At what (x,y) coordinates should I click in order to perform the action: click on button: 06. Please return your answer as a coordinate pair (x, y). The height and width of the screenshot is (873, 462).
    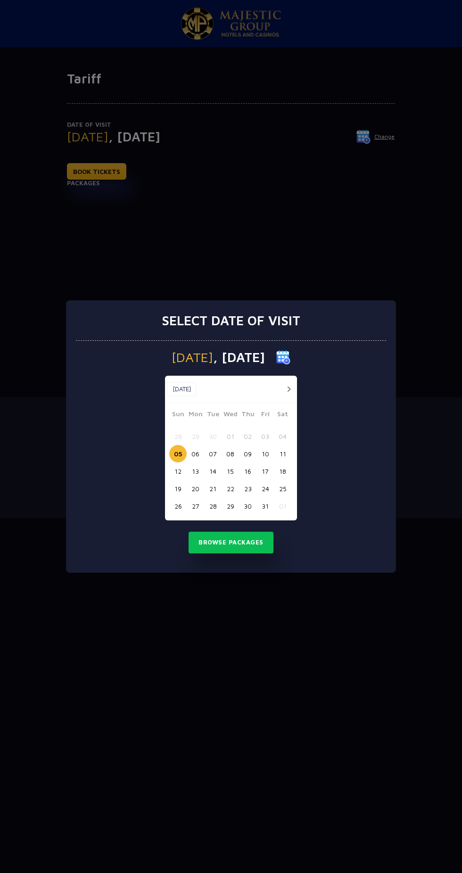
    Looking at the image, I should click on (195, 453).